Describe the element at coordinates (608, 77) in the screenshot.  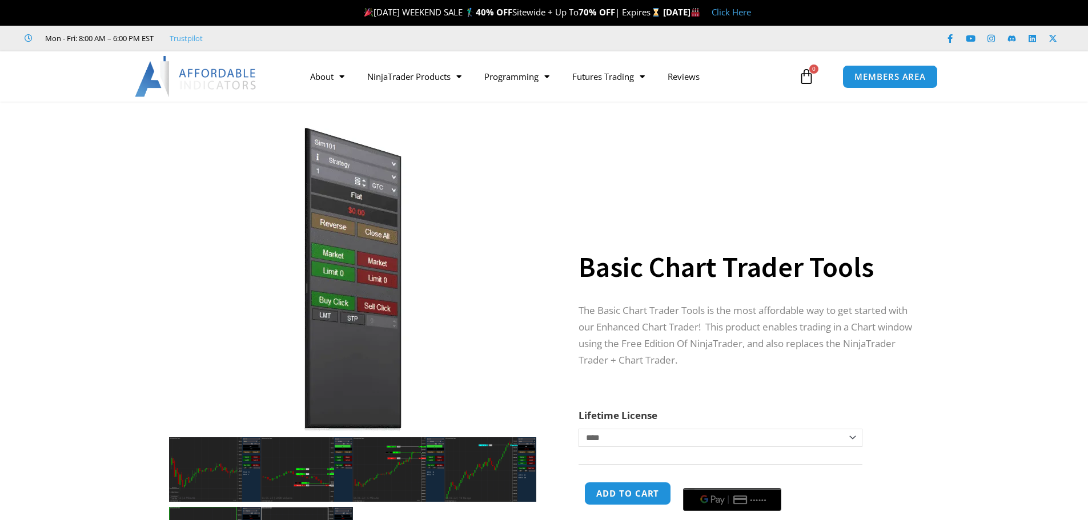
I see `a: Futures Trading` at that location.